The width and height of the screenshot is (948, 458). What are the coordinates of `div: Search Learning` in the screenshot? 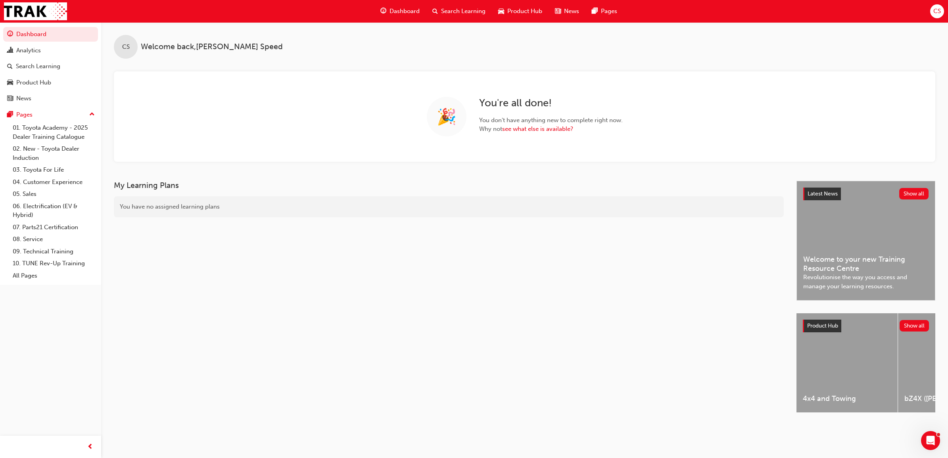 It's located at (38, 66).